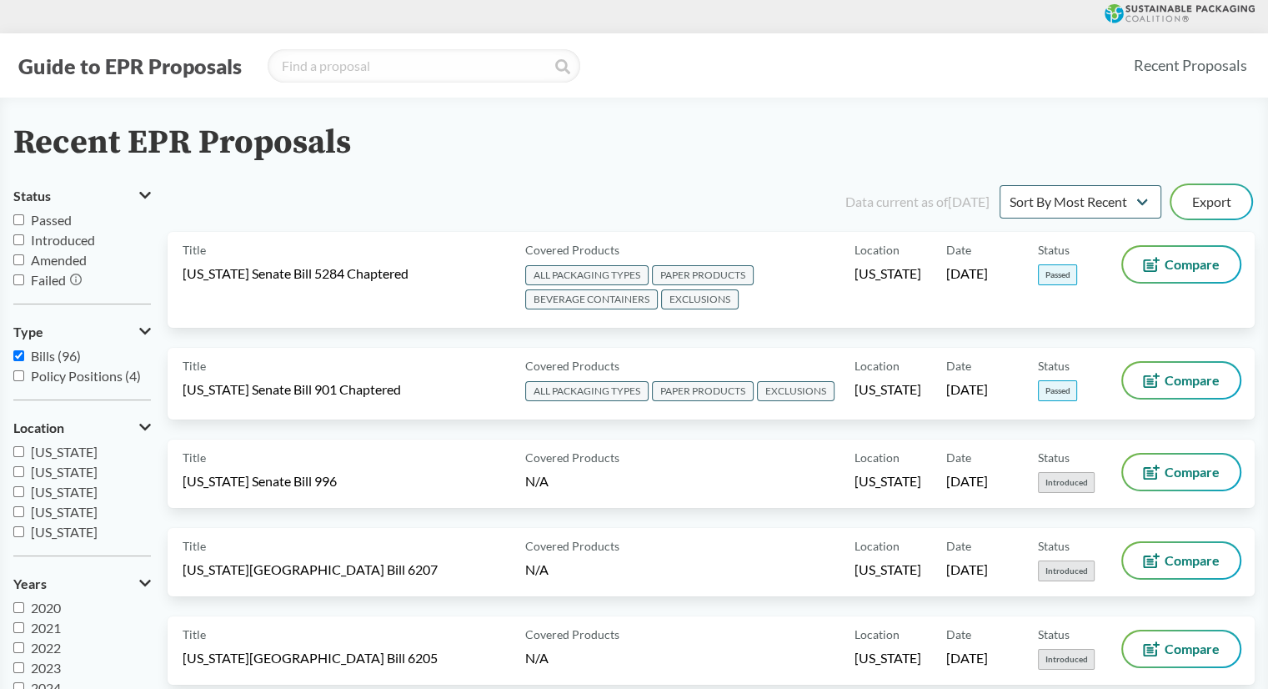 The height and width of the screenshot is (689, 1268). I want to click on span: 2021, so click(46, 627).